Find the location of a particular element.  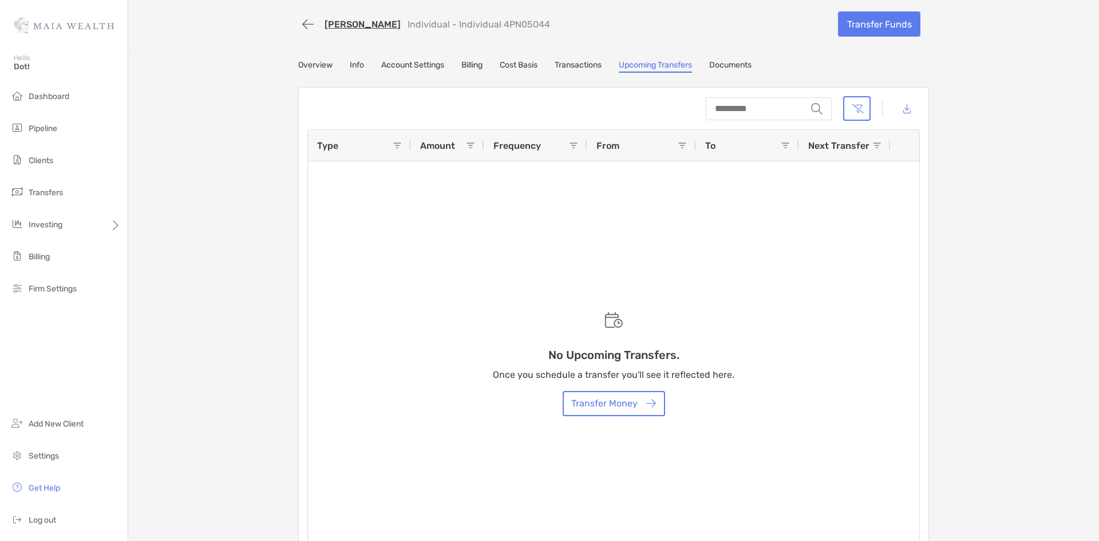

h3: No Upcoming Transfers. is located at coordinates (613, 355).